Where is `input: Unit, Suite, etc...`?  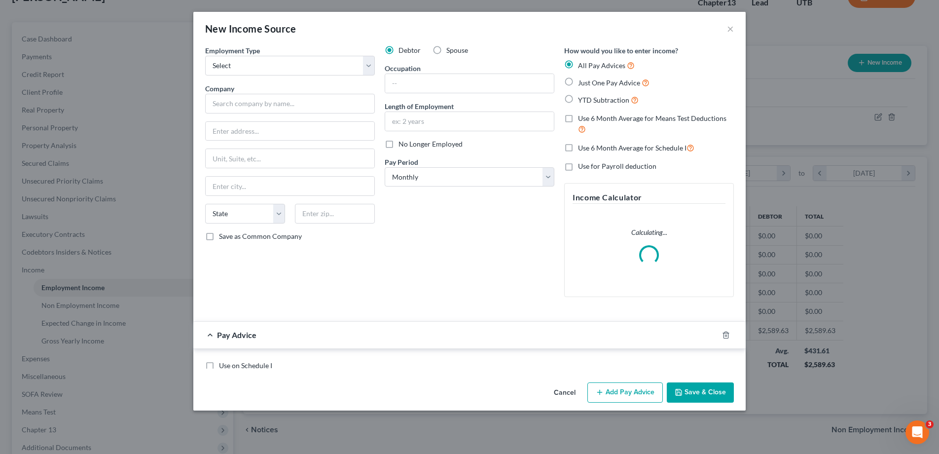
input: Unit, Suite, etc... is located at coordinates (290, 158).